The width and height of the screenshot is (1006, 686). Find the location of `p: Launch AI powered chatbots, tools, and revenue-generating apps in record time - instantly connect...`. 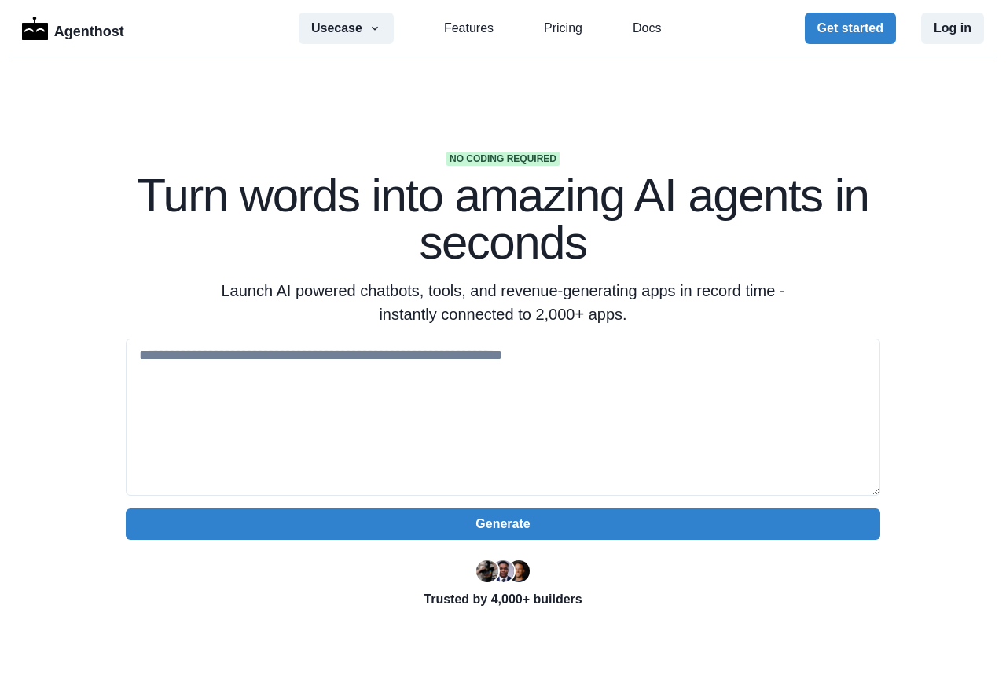

p: Launch AI powered chatbots, tools, and revenue-generating apps in record time - instantly connect... is located at coordinates (503, 303).